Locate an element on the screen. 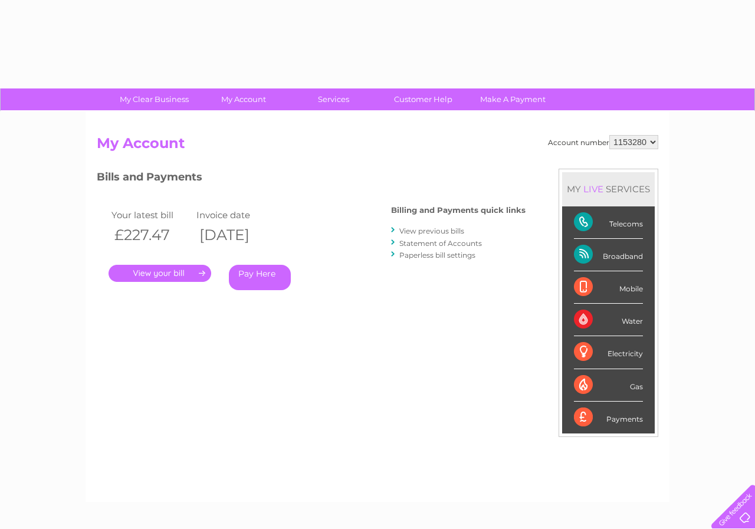 Image resolution: width=755 pixels, height=529 pixels. div: Payments is located at coordinates (608, 418).